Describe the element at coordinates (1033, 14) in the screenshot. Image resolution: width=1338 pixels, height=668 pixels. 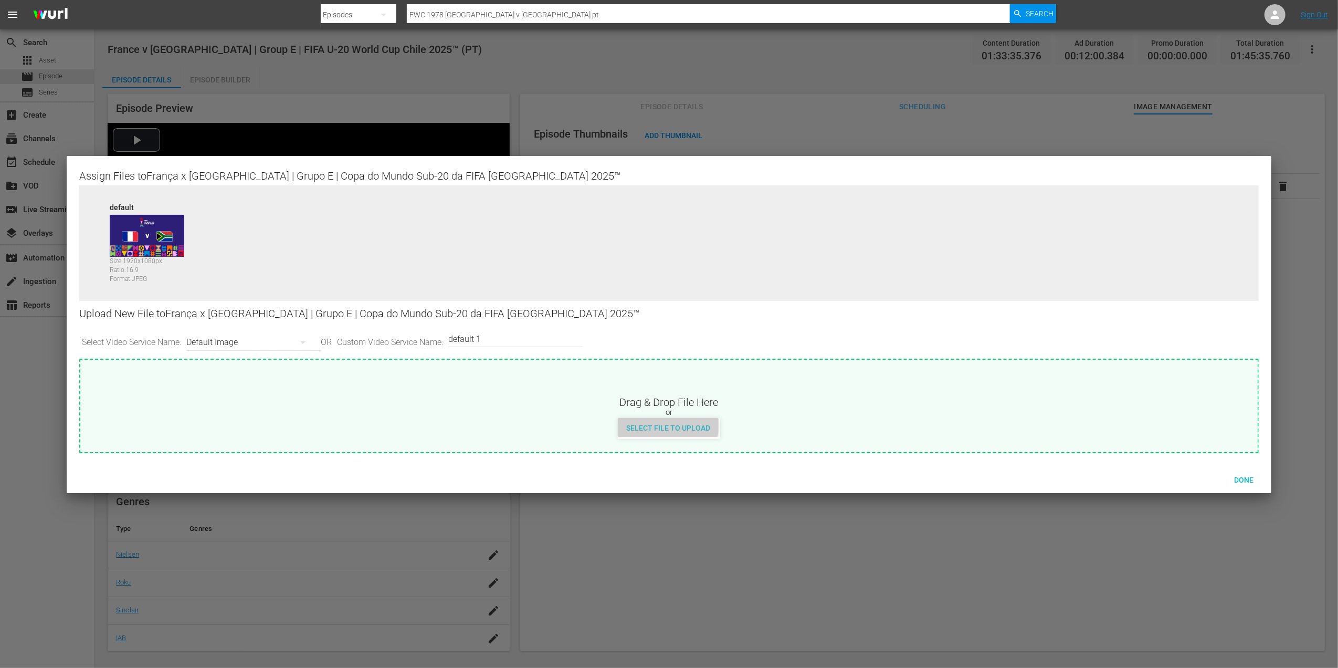
I see `button: Search` at that location.